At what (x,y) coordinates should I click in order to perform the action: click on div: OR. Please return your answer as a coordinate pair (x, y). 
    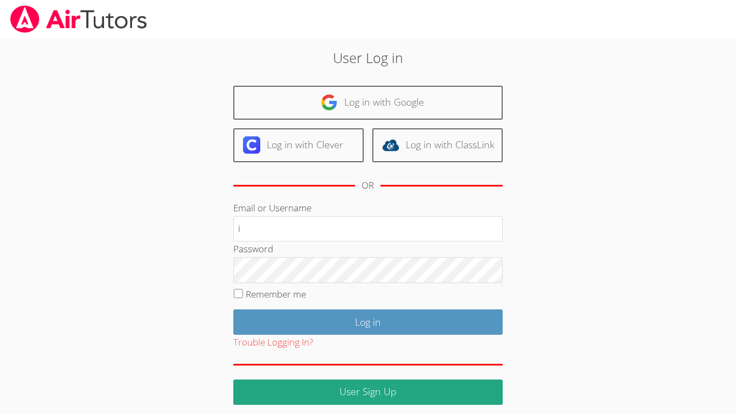
    Looking at the image, I should click on (367, 185).